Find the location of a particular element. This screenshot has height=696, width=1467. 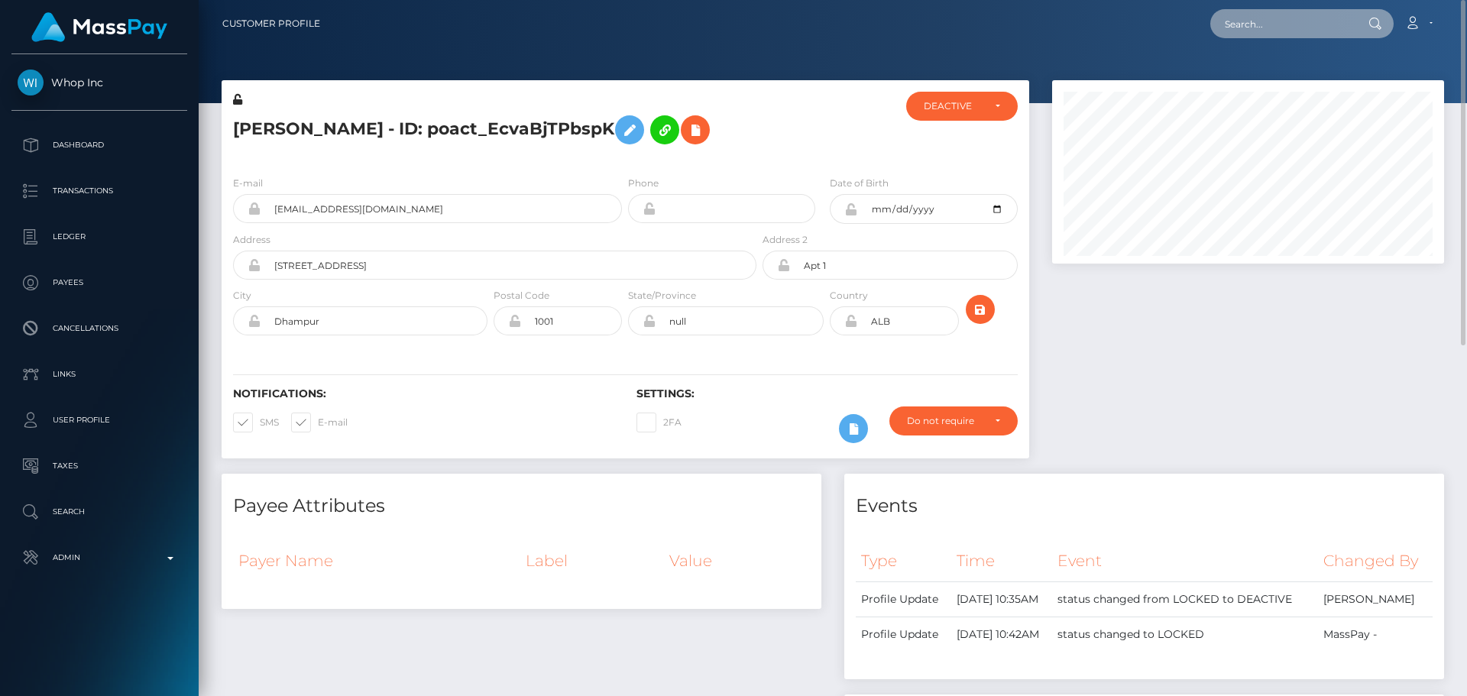

td: MassPay - is located at coordinates (1375, 635).